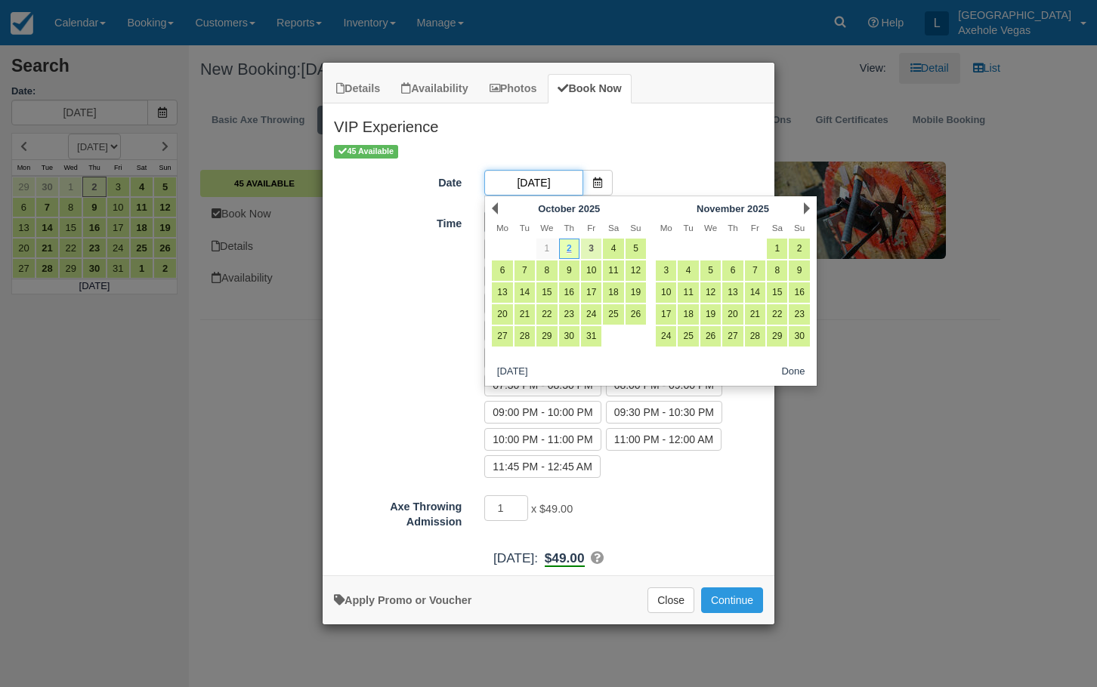  What do you see at coordinates (542, 440) in the screenshot?
I see `label: 10:00 PM - 11:00 PM` at bounding box center [542, 440].